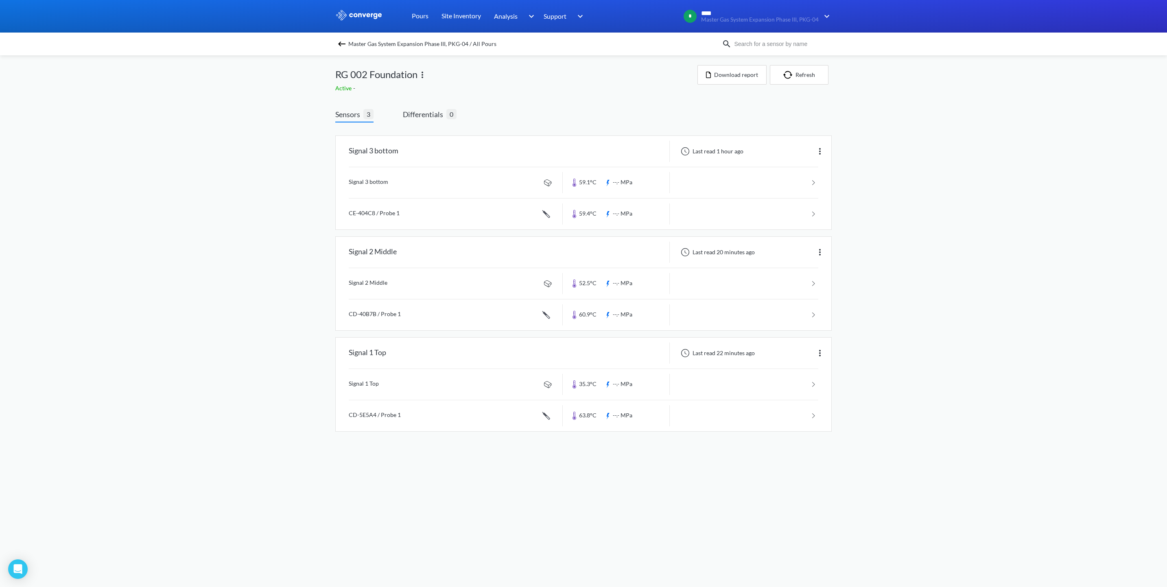 The height and width of the screenshot is (587, 1167). Describe the element at coordinates (376, 74) in the screenshot. I see `span: RG 002 Foundation` at that location.